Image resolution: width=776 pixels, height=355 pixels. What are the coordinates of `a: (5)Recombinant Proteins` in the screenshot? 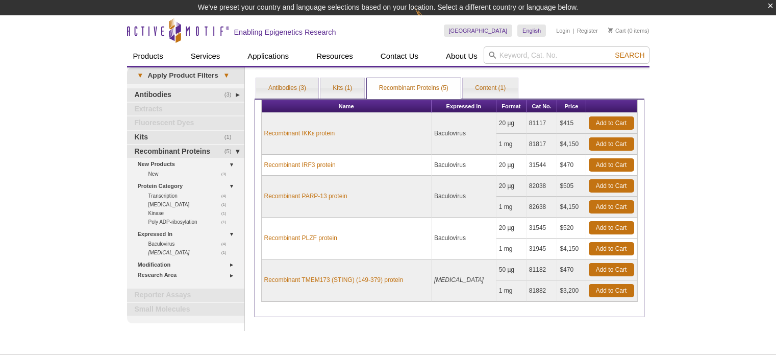 It's located at (186, 151).